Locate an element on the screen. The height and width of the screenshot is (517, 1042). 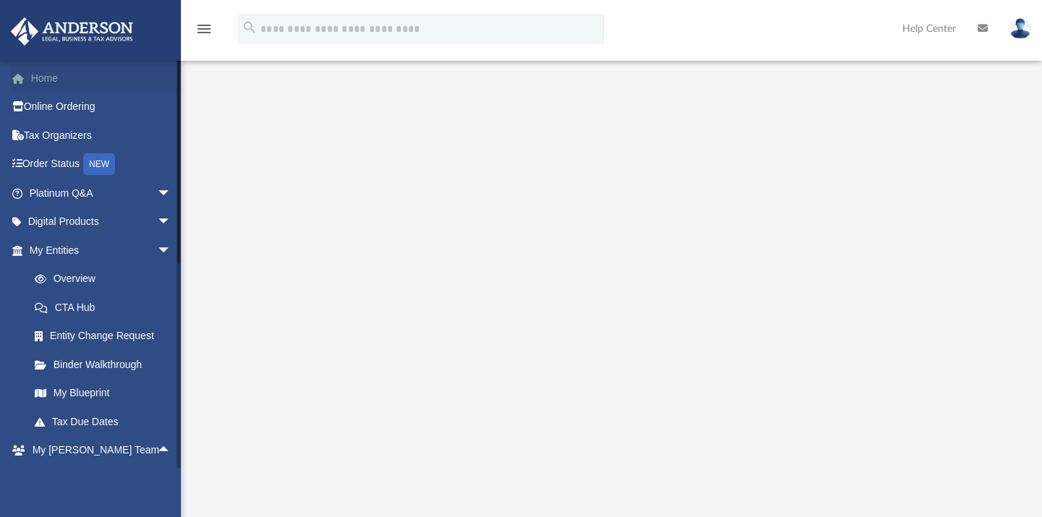
img: Anderson Advisors Platinum Portal is located at coordinates (72, 31).